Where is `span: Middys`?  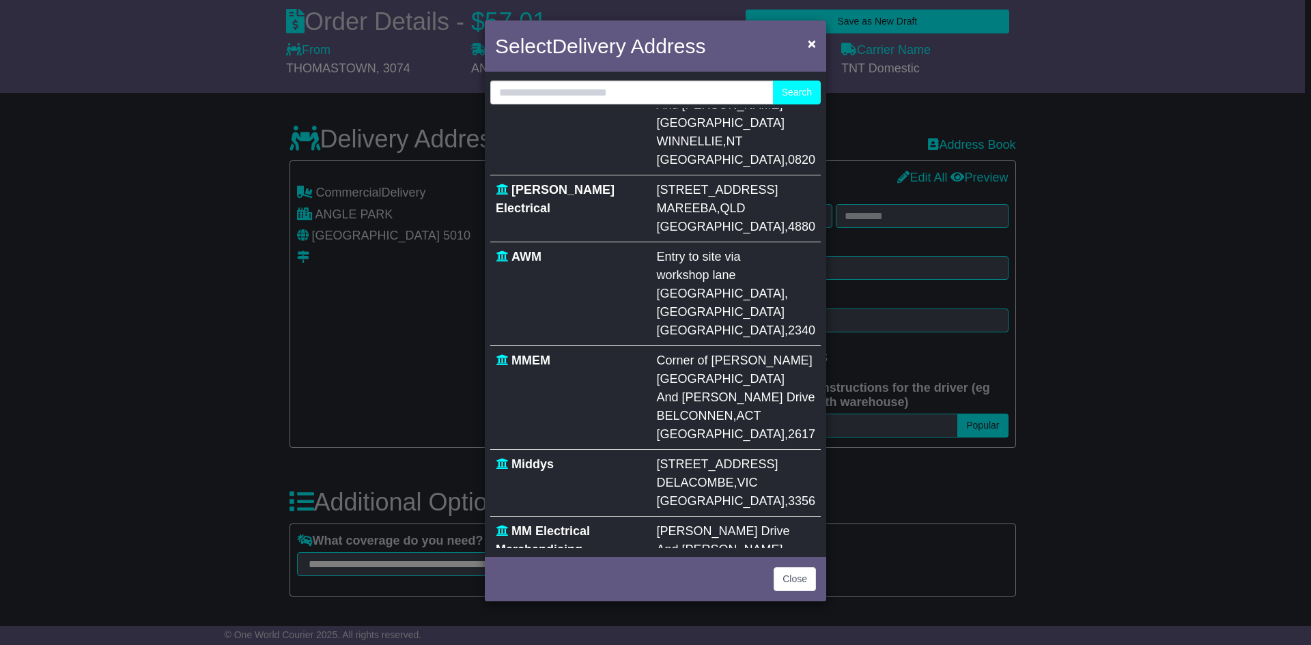 span: Middys is located at coordinates (533, 464).